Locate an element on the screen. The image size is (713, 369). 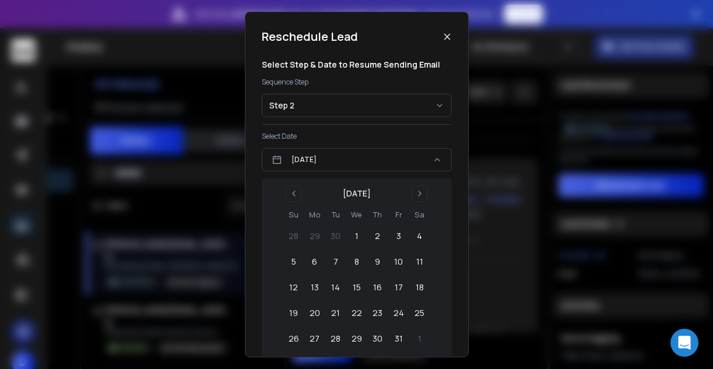
button: 4 is located at coordinates (420, 236).